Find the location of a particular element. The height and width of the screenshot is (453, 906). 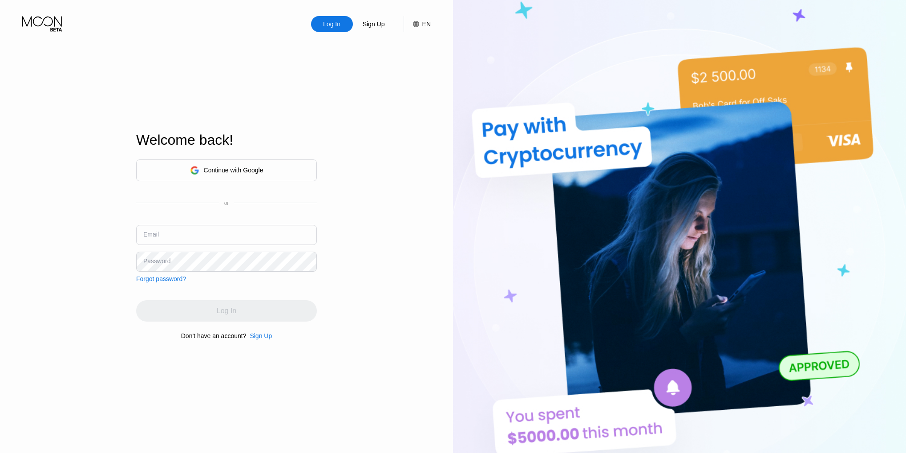

div: Email is located at coordinates (151, 234).